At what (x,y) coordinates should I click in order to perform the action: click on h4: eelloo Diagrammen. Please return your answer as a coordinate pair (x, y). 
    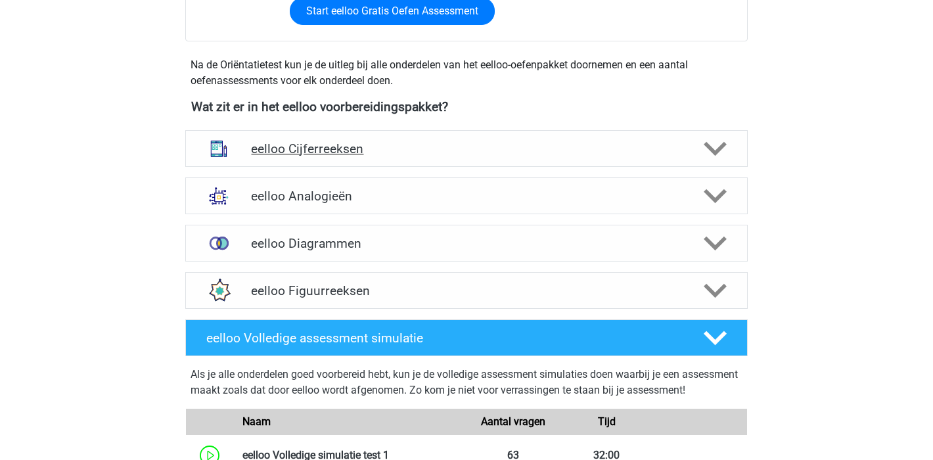
    Looking at the image, I should click on (466, 243).